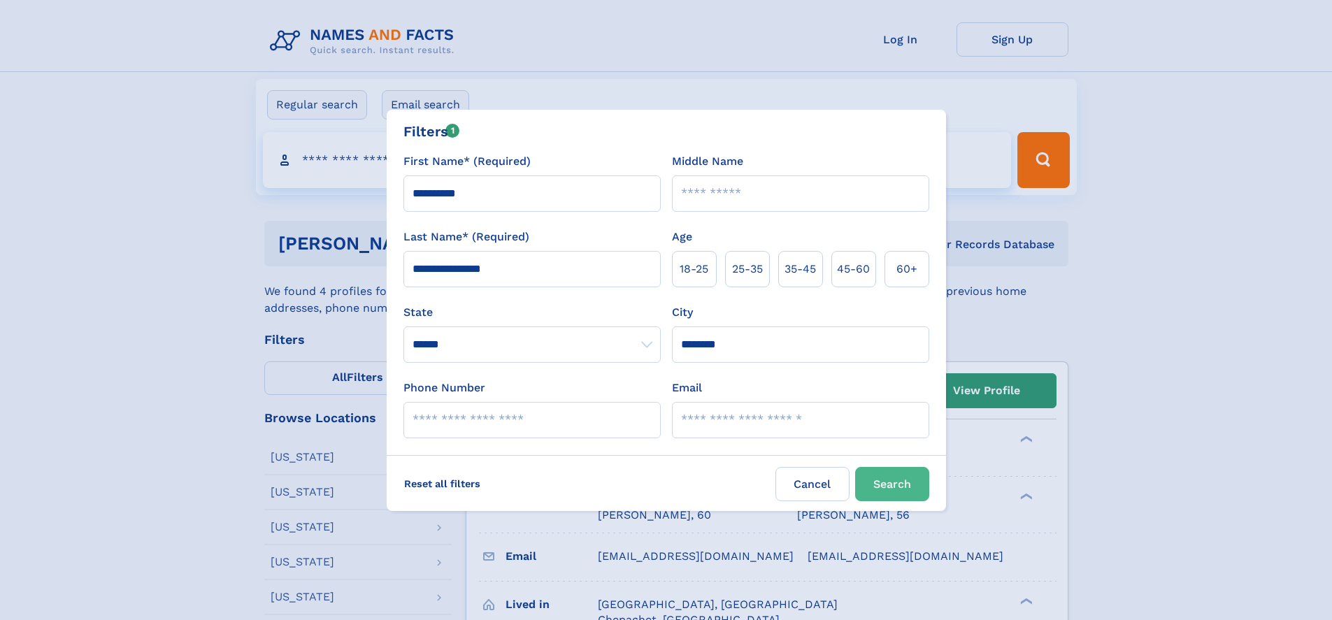 The image size is (1332, 620). Describe the element at coordinates (892, 484) in the screenshot. I see `button: Search` at that location.